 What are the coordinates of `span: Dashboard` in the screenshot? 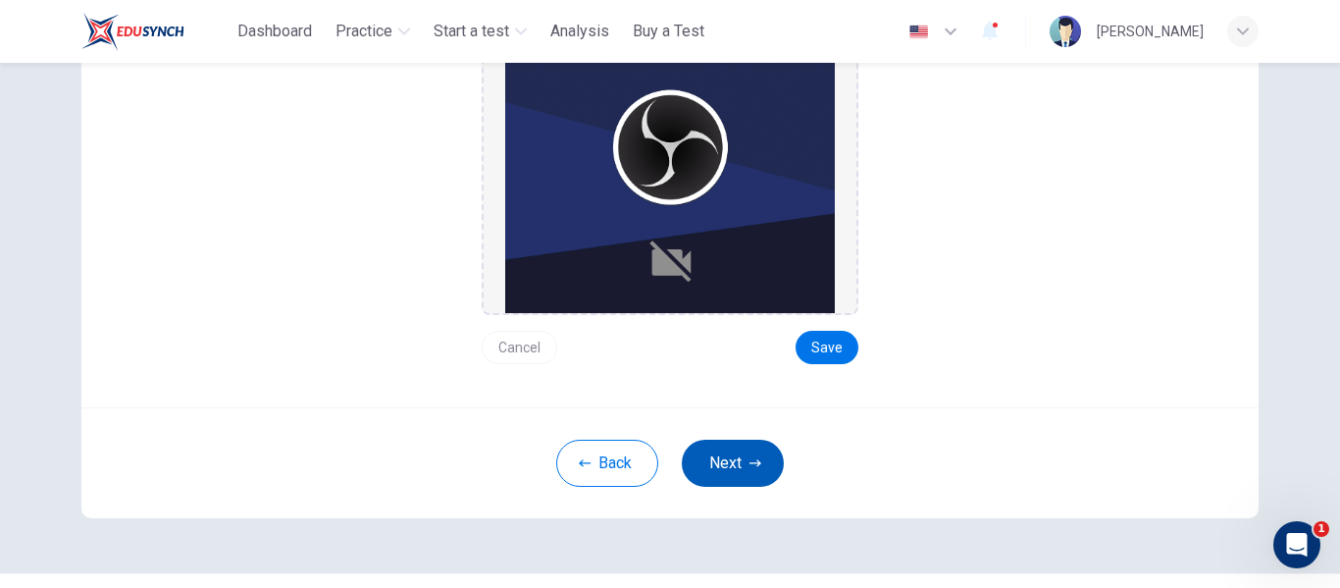 It's located at (275, 31).